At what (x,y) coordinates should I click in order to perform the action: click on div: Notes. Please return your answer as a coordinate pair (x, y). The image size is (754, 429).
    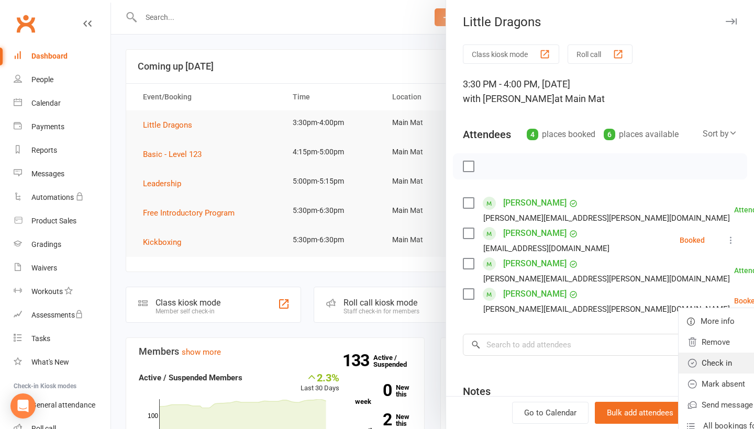
    Looking at the image, I should click on (476, 392).